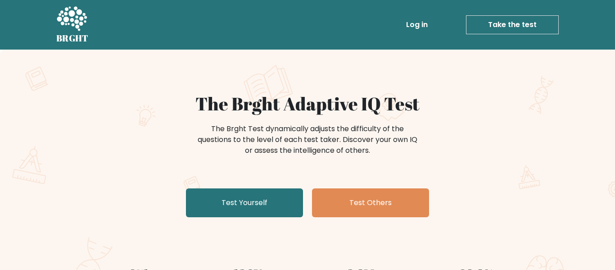 This screenshot has height=270, width=615. What do you see at coordinates (512, 25) in the screenshot?
I see `a: Take the test` at bounding box center [512, 25].